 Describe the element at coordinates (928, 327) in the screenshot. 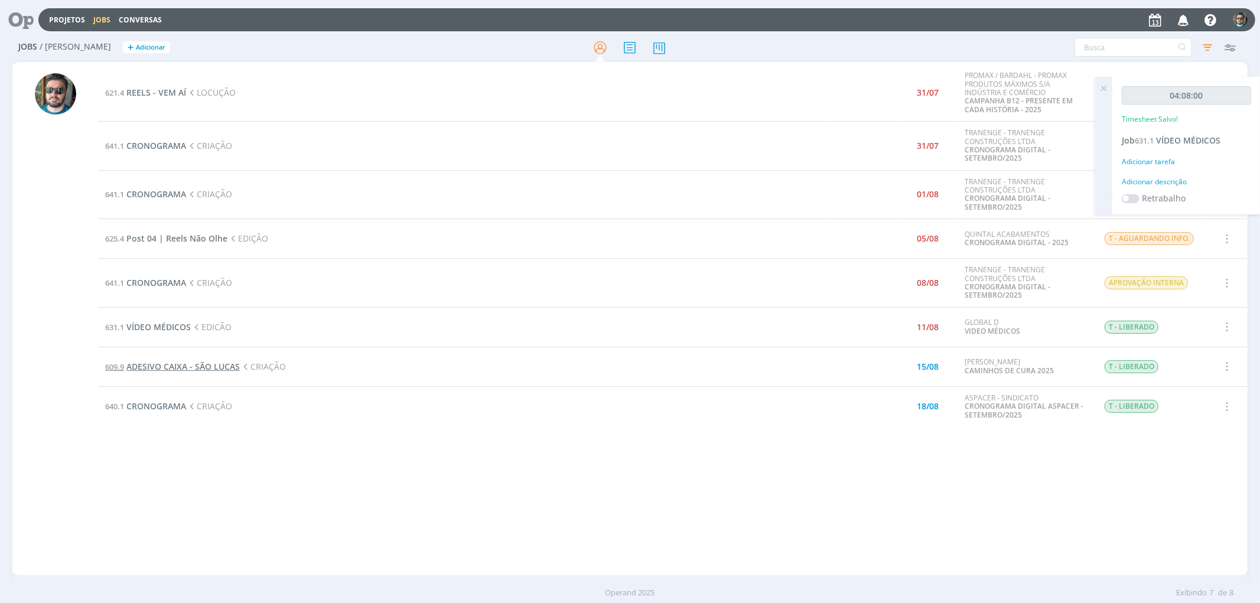

I see `div: 11/08` at that location.